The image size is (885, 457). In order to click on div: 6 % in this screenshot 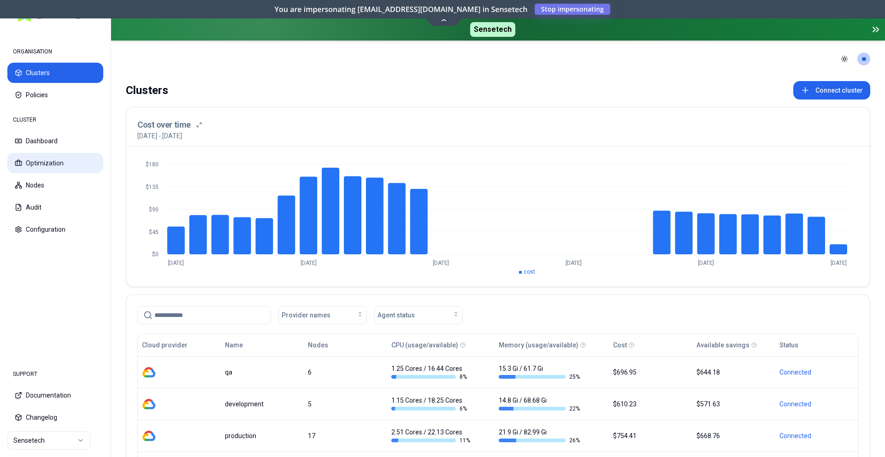, I will do `click(432, 409)`.